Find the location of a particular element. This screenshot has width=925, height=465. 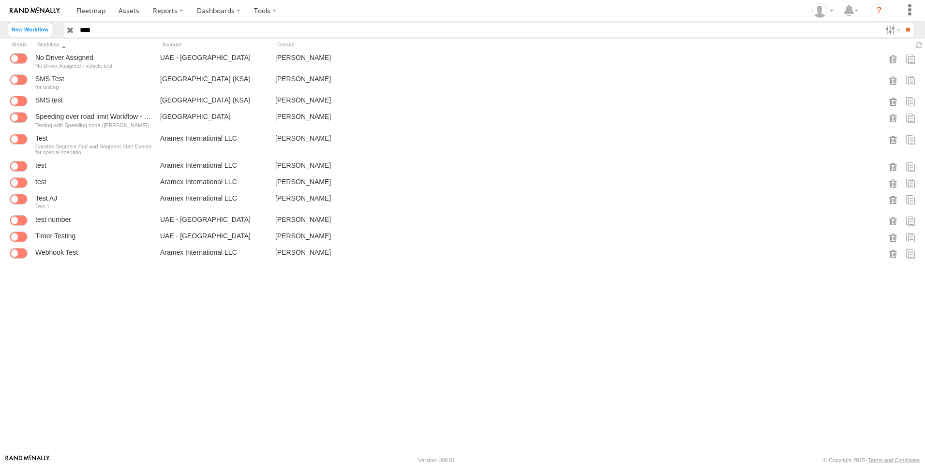

div: Workflow is located at coordinates (94, 44).